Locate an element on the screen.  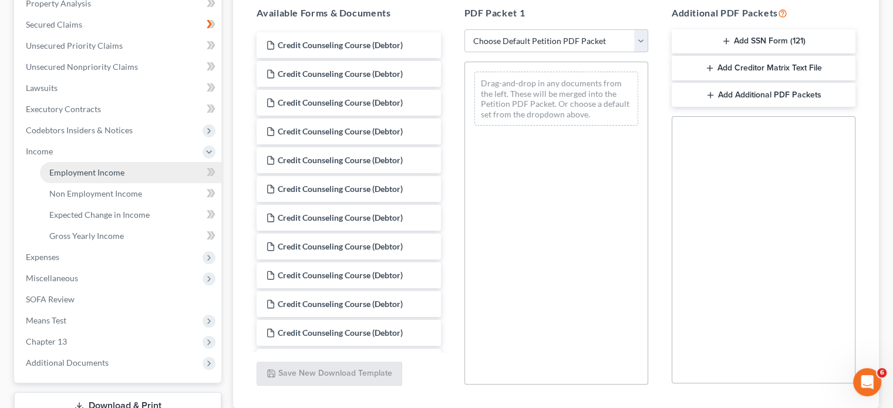
span: Means Test is located at coordinates (46, 320).